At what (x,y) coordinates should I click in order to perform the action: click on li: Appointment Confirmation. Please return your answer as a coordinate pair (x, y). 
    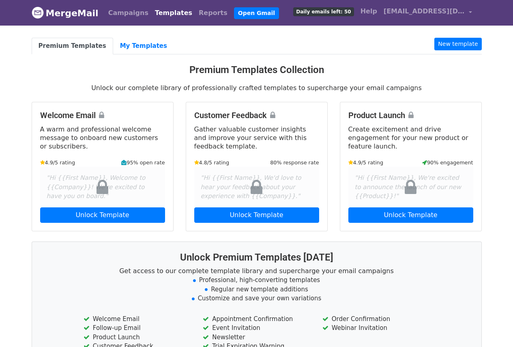
    Looking at the image, I should click on (256, 319).